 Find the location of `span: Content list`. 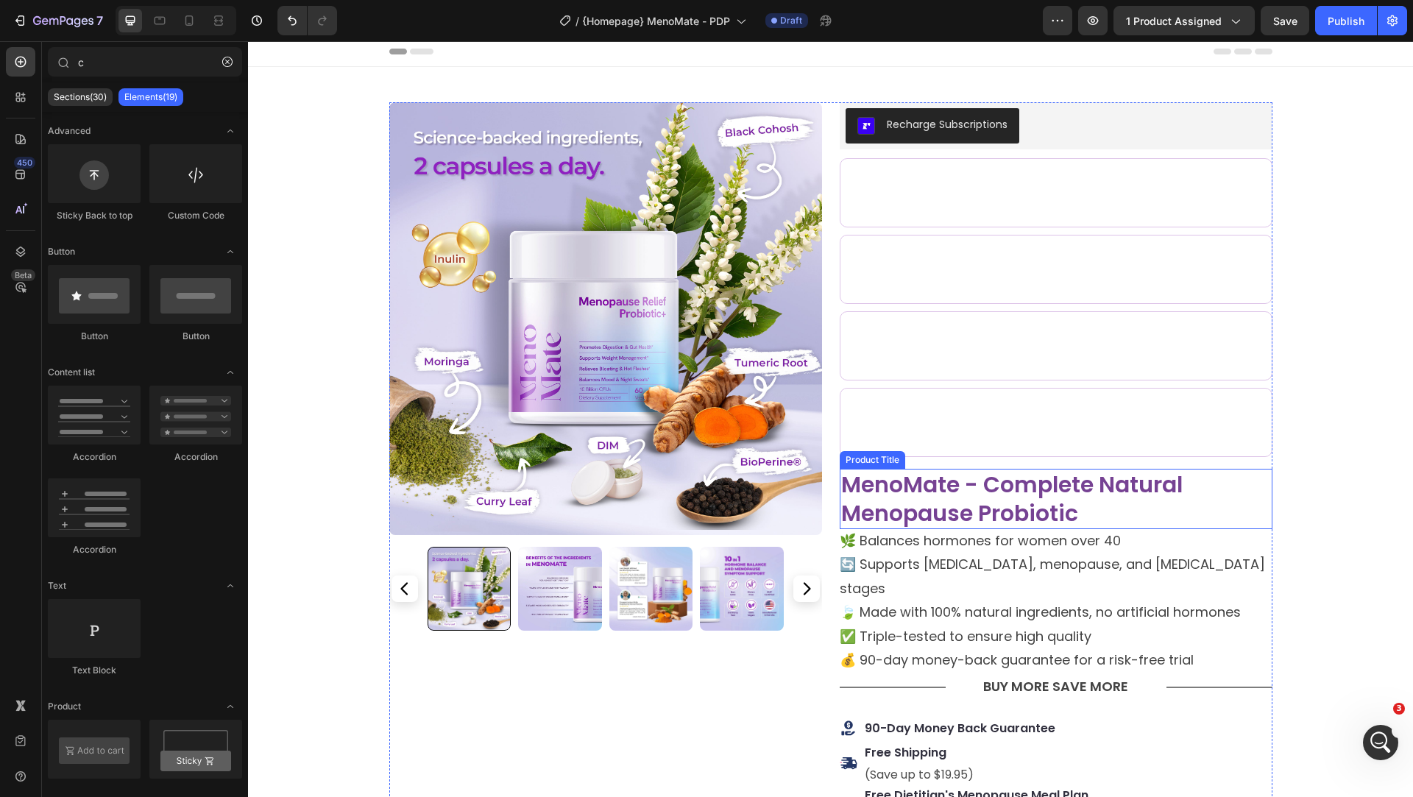

span: Content list is located at coordinates (71, 372).